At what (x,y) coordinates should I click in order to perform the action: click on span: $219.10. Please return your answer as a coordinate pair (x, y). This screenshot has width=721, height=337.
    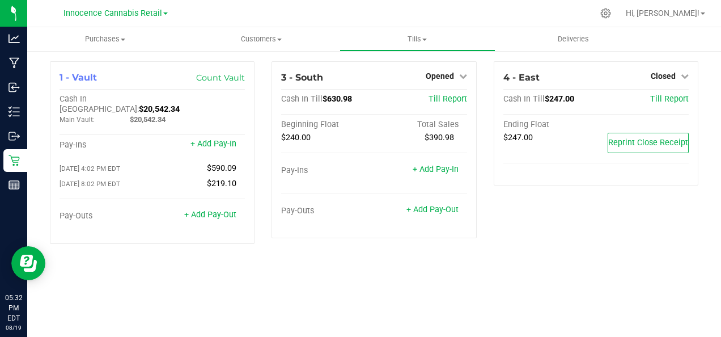
    Looking at the image, I should click on (222, 183).